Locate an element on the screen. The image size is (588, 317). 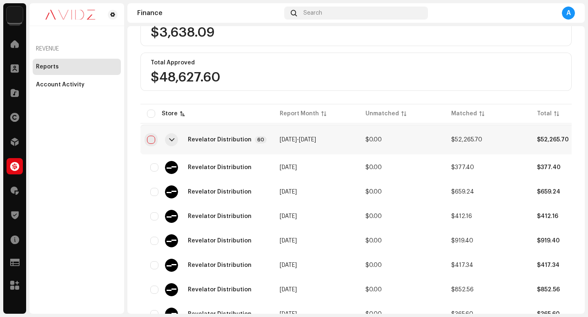
div: Store is located at coordinates (169, 114).